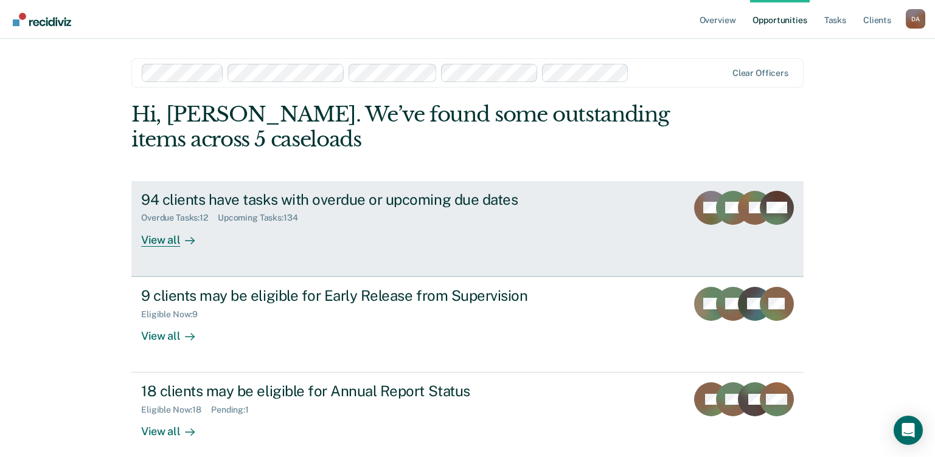 The height and width of the screenshot is (457, 935). I want to click on div: Upcoming Tasks : 134, so click(263, 218).